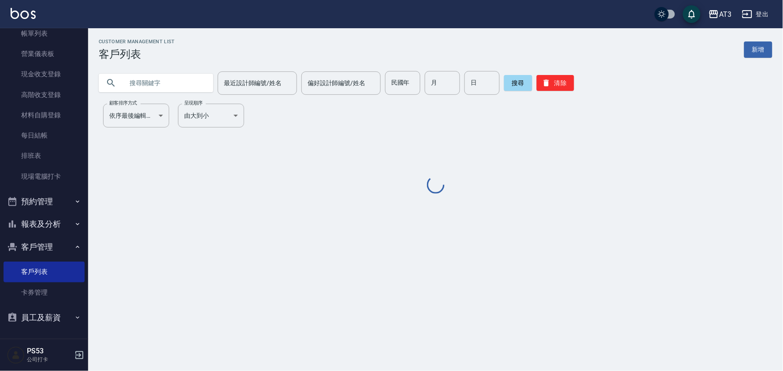 Image resolution: width=783 pixels, height=371 pixels. Describe the element at coordinates (16, 355) in the screenshot. I see `img: Person` at that location.